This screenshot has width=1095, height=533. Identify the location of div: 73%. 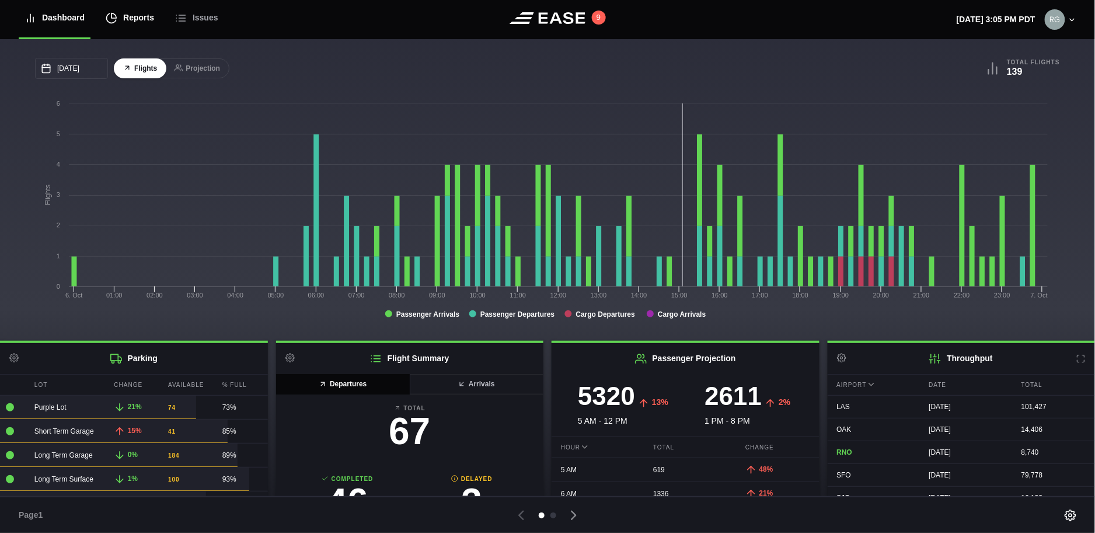
(242, 407).